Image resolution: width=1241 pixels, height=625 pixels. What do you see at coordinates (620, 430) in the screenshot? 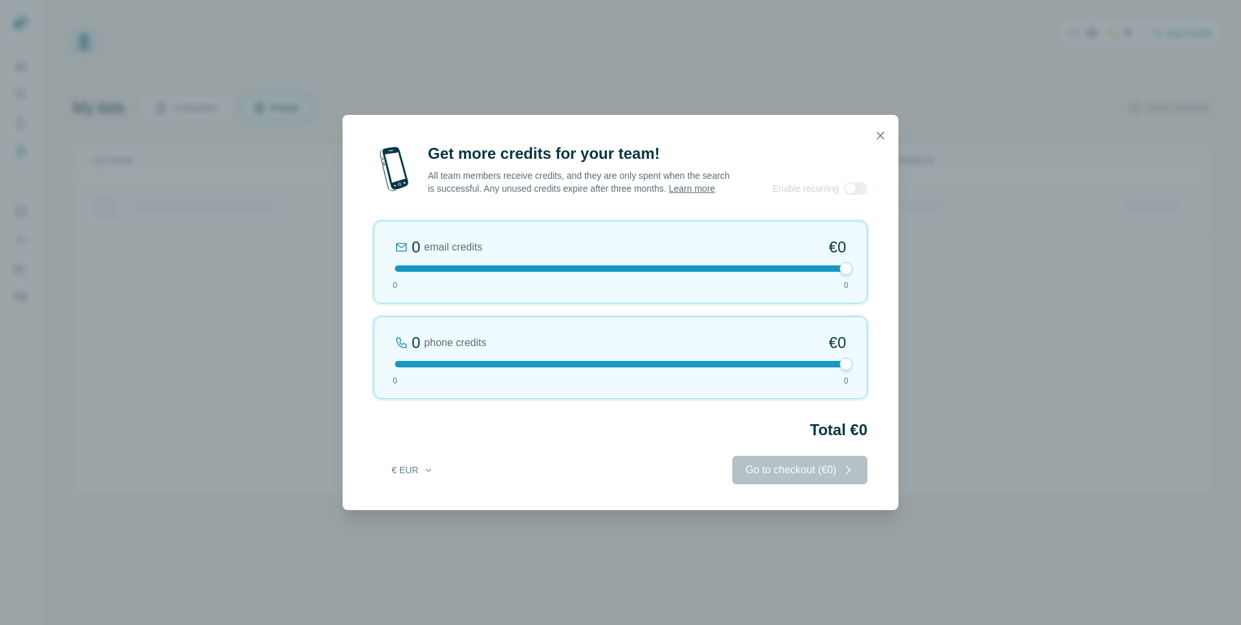
I see `h2: Total €0` at bounding box center [620, 430].